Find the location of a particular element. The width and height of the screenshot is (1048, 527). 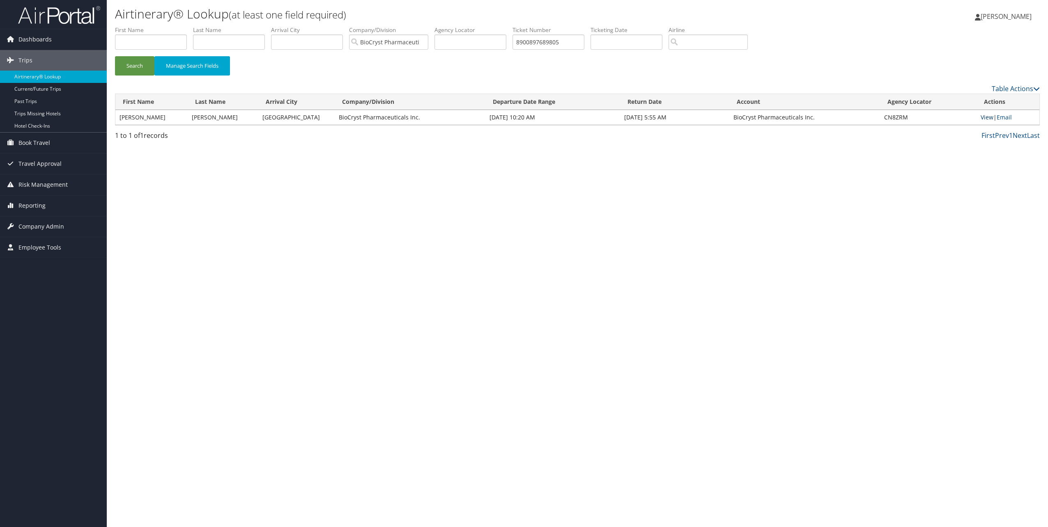

a: First is located at coordinates (988, 136).